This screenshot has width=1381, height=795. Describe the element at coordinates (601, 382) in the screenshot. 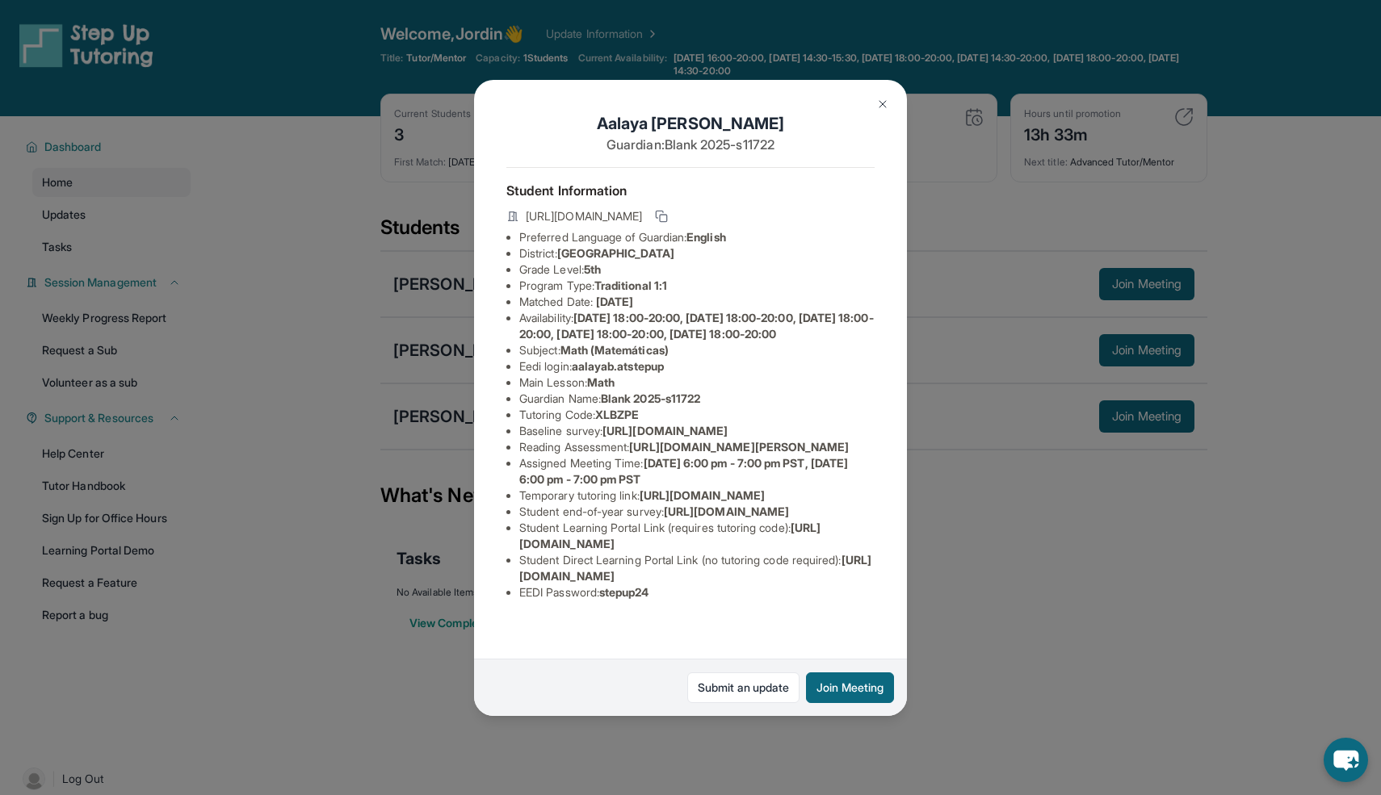

I see `span: Math` at that location.